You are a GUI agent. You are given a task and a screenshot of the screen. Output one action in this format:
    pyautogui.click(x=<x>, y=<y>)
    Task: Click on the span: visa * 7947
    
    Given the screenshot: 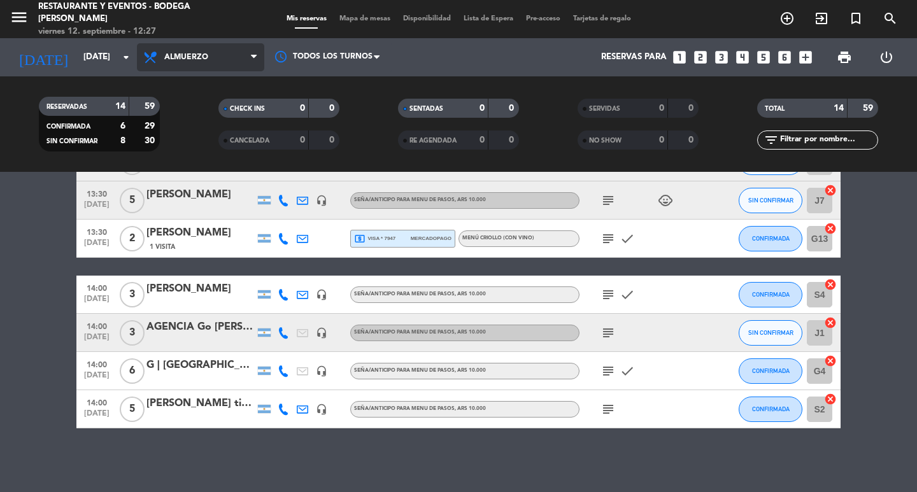 What is the action you would take?
    pyautogui.click(x=374, y=239)
    